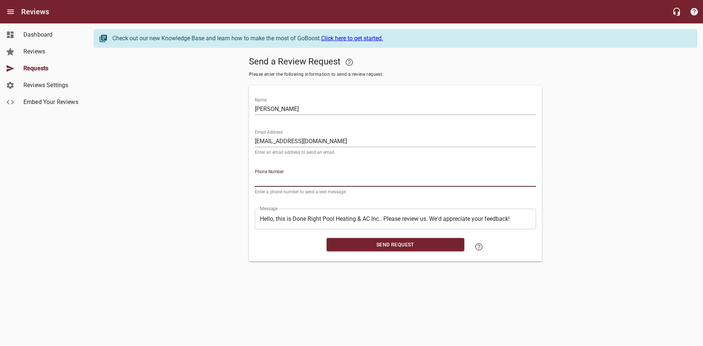 The height and width of the screenshot is (346, 703). What do you see at coordinates (51, 35) in the screenshot?
I see `span: Dashboard` at bounding box center [51, 35].